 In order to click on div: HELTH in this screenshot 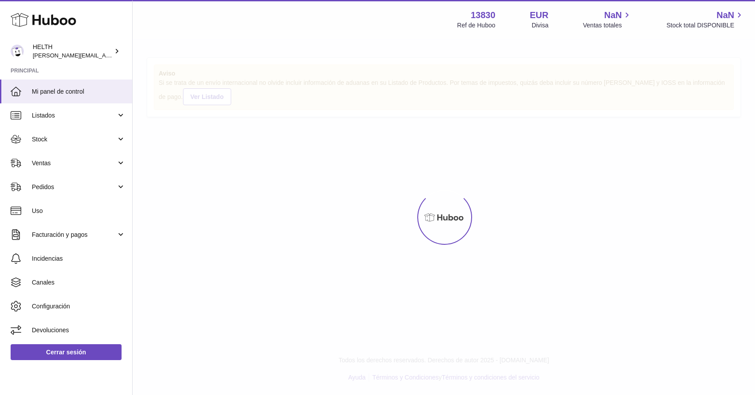, I will do `click(72, 51)`.